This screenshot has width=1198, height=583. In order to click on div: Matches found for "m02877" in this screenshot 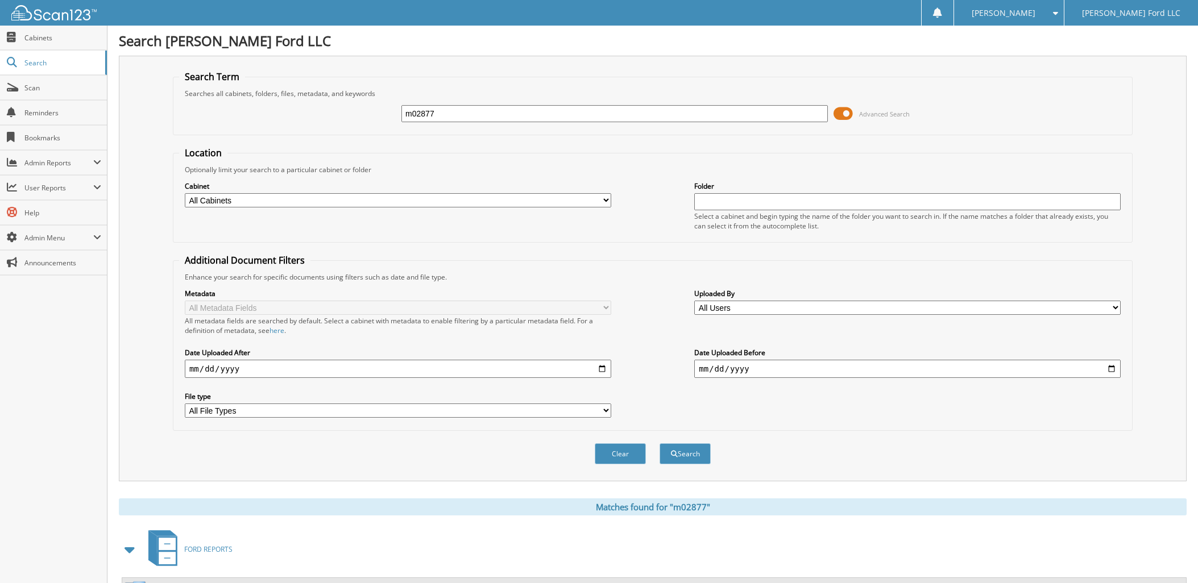, I will do `click(653, 507)`.